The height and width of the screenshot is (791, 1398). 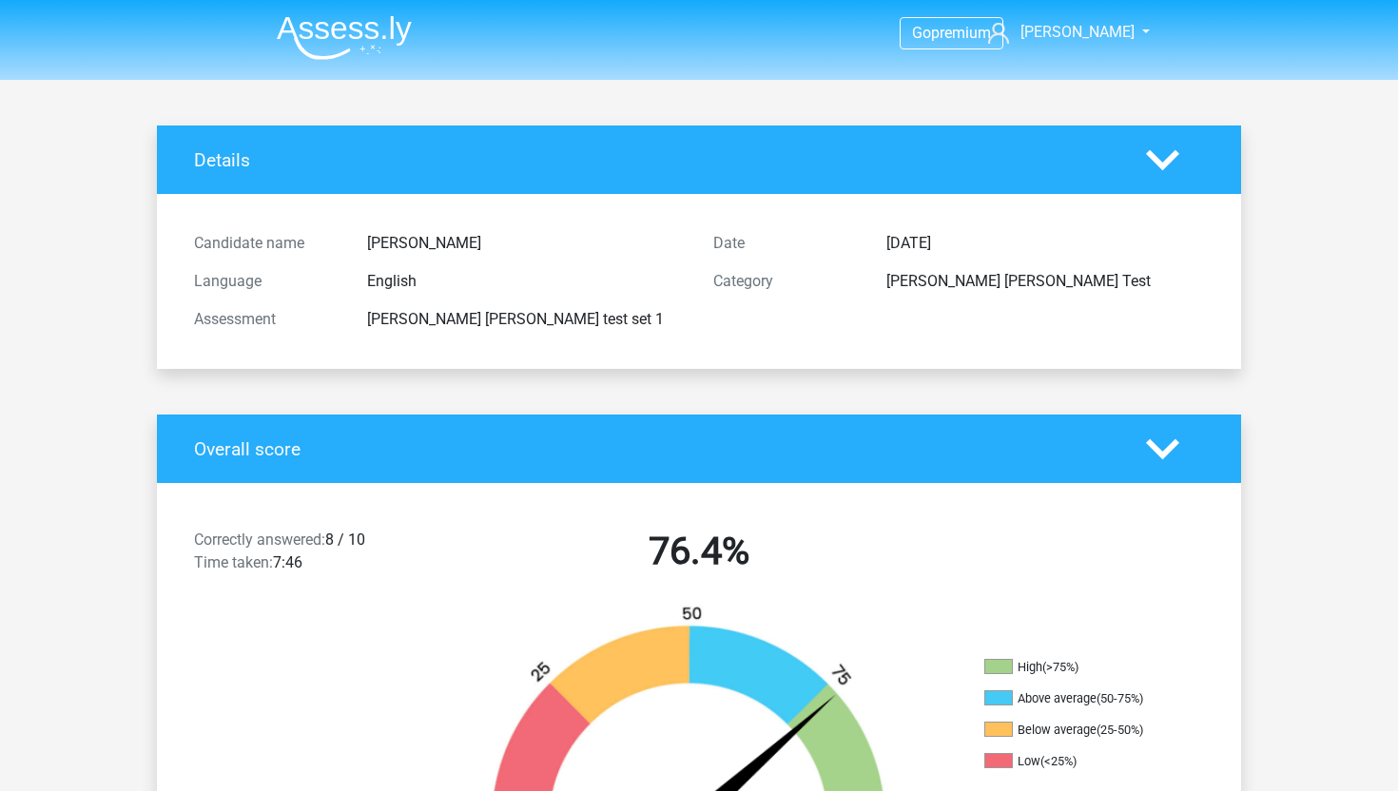 I want to click on li: Below average, so click(x=1079, y=730).